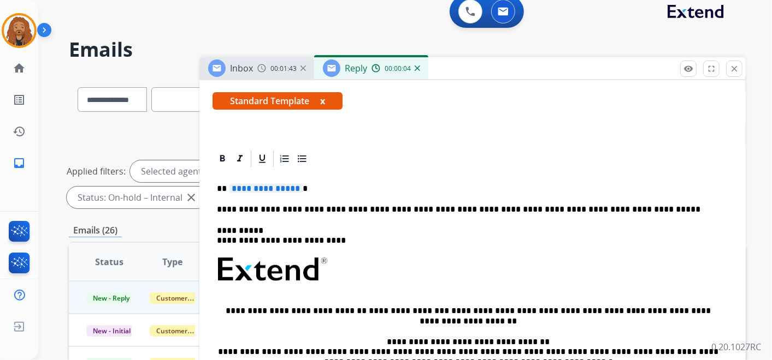 This screenshot has width=772, height=360. I want to click on span: 00:01:43, so click(283, 69).